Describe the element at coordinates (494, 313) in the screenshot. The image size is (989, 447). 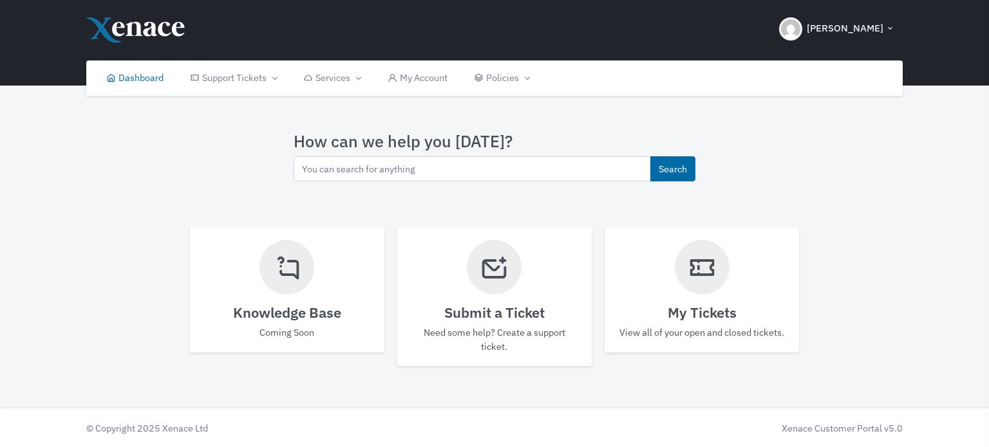
I see `h4: Submit a Ticket` at that location.